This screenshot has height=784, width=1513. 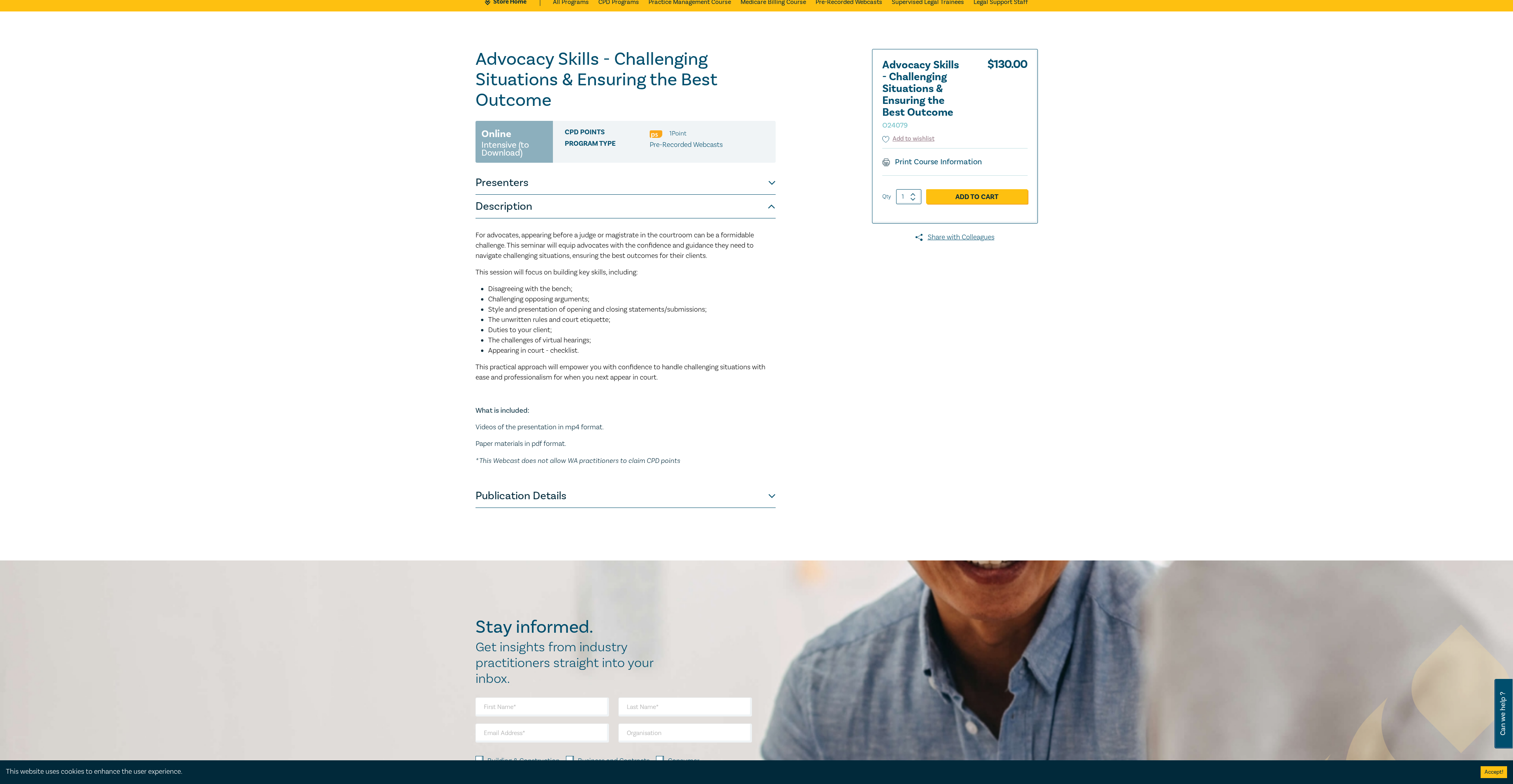 I want to click on div: This website uses cookies to enhance the user experience., so click(x=737, y=772).